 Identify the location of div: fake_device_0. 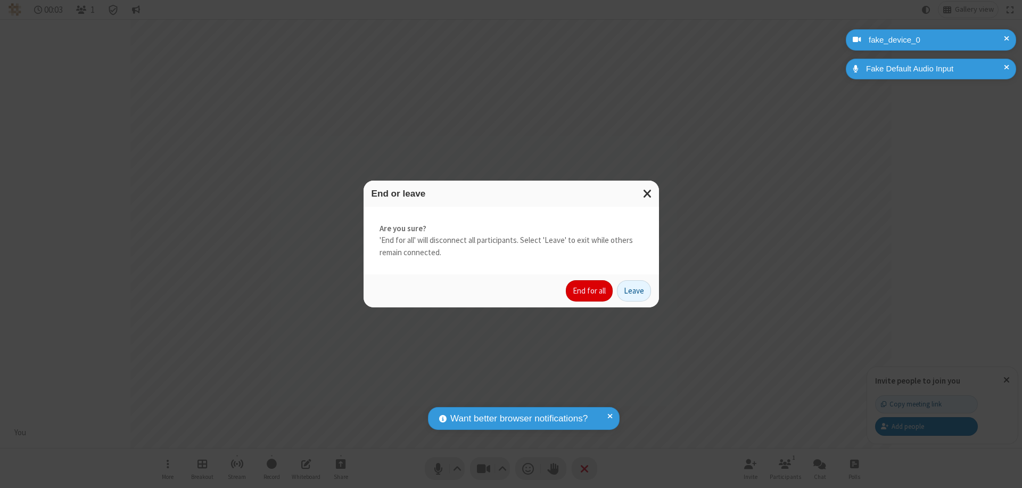
(936, 40).